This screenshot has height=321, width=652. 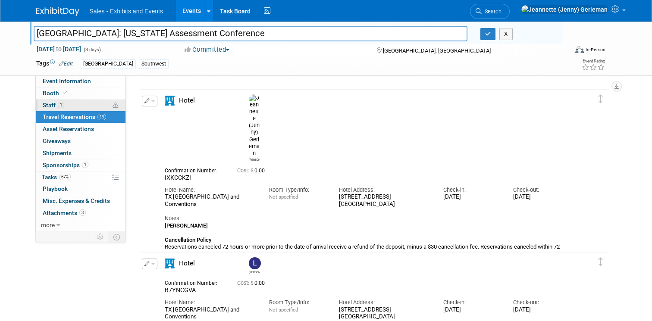 I want to click on a: Travel Reservations19, so click(x=81, y=117).